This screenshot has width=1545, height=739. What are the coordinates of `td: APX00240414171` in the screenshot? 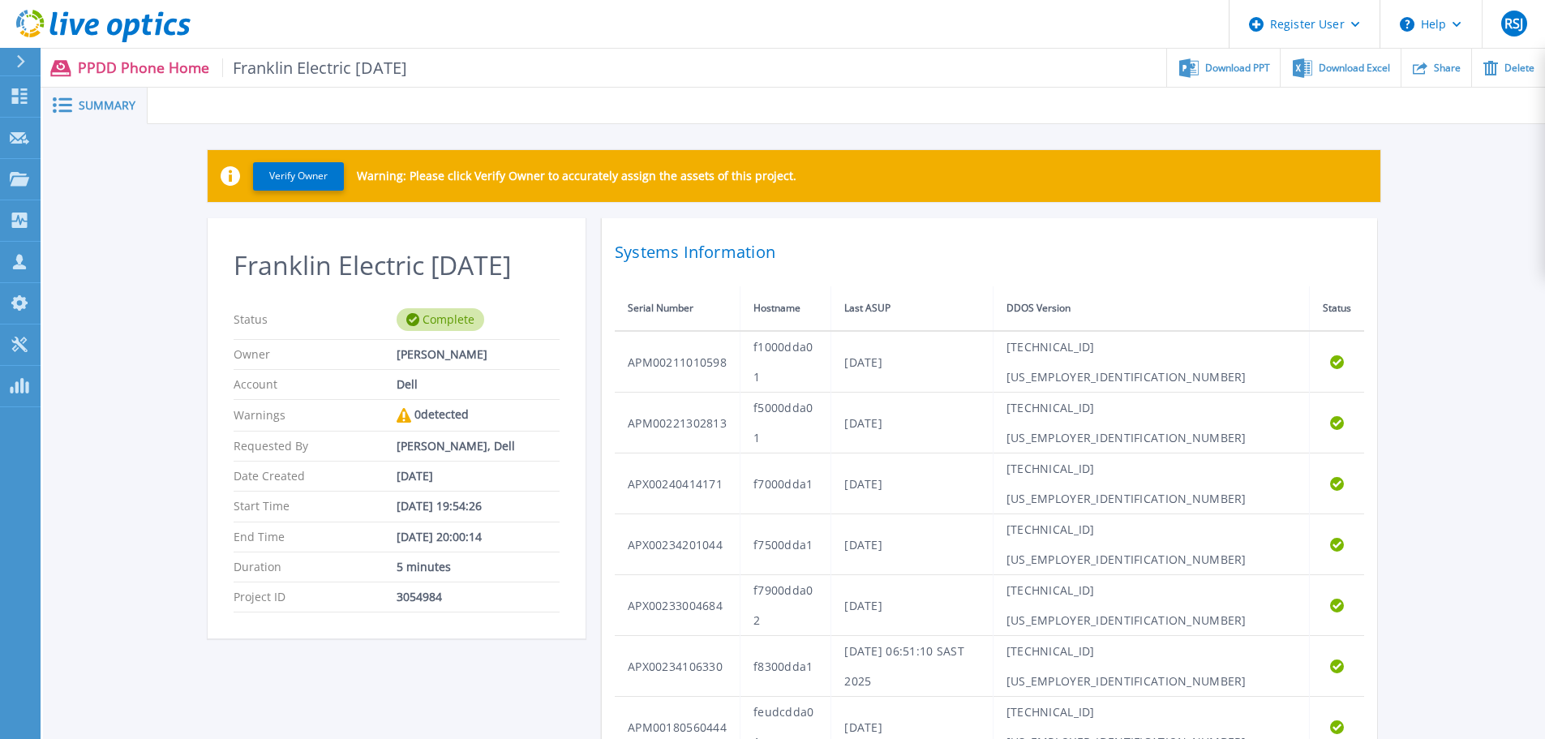 It's located at (677, 483).